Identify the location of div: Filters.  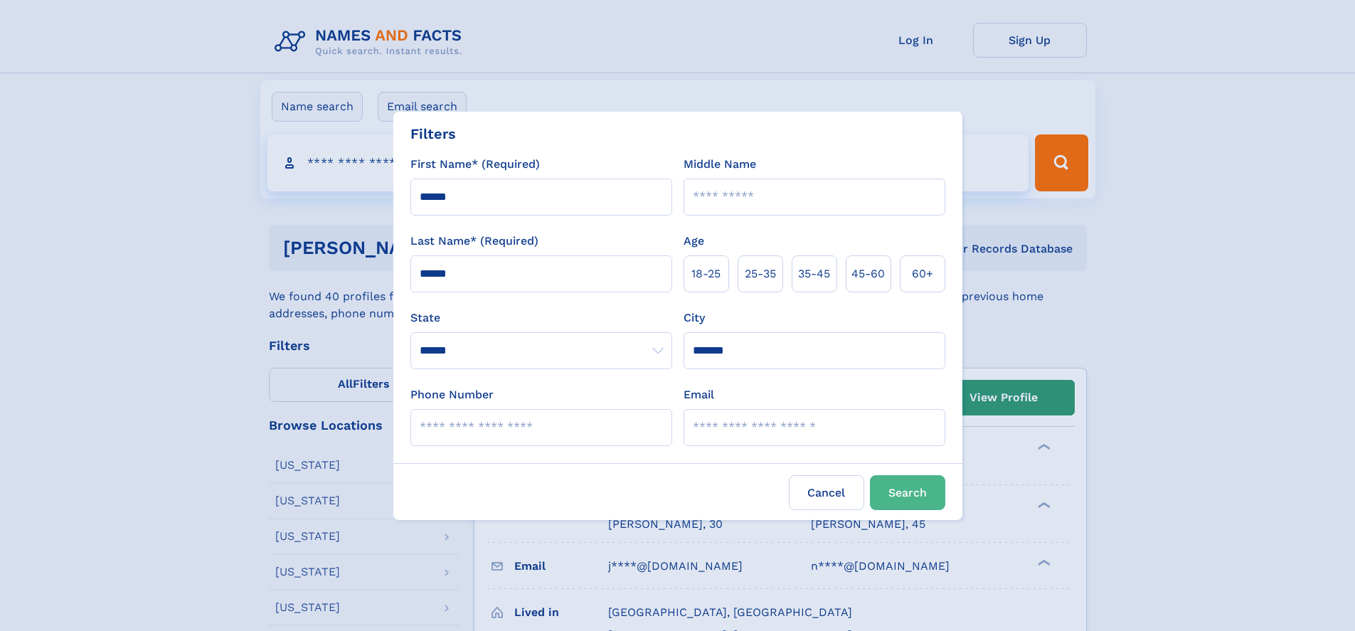
(433, 134).